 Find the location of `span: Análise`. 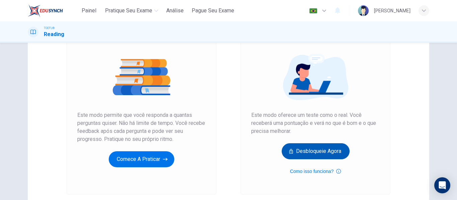

span: Análise is located at coordinates (175, 11).